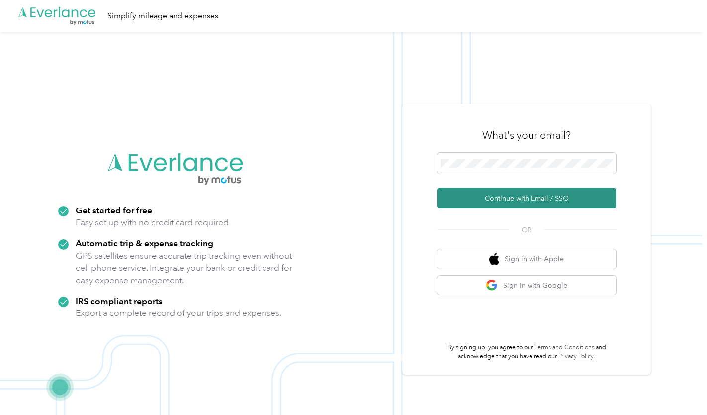 The image size is (707, 415). I want to click on p: Easy set up with no credit card required, so click(152, 222).